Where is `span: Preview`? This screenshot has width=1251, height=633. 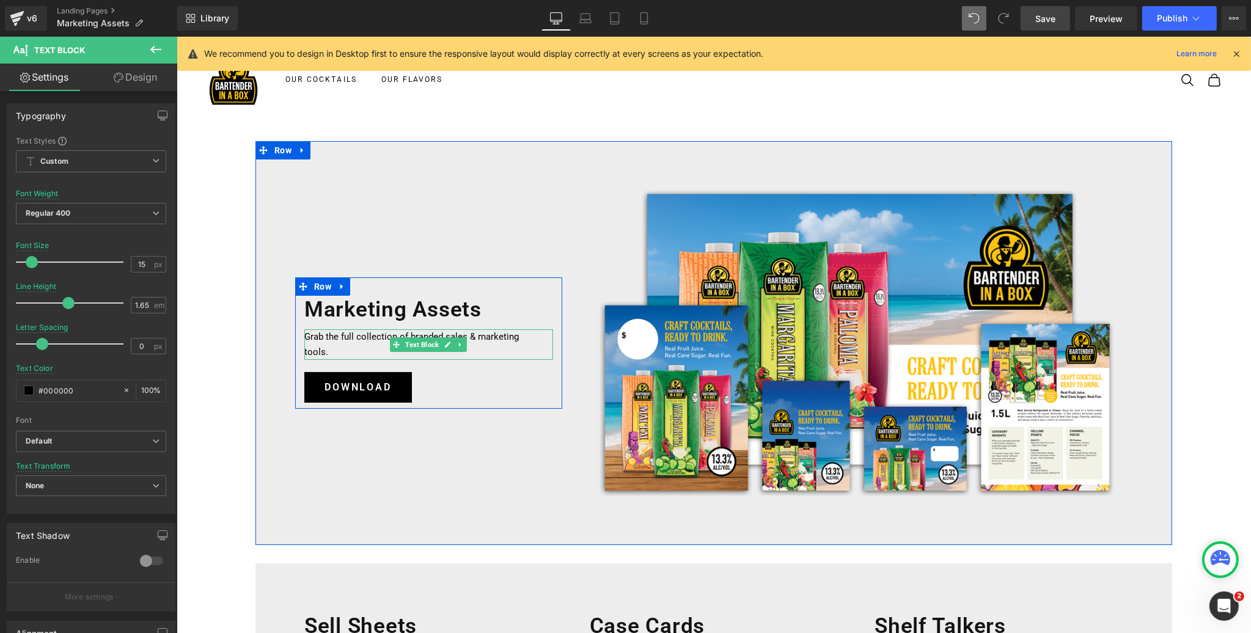 span: Preview is located at coordinates (1106, 18).